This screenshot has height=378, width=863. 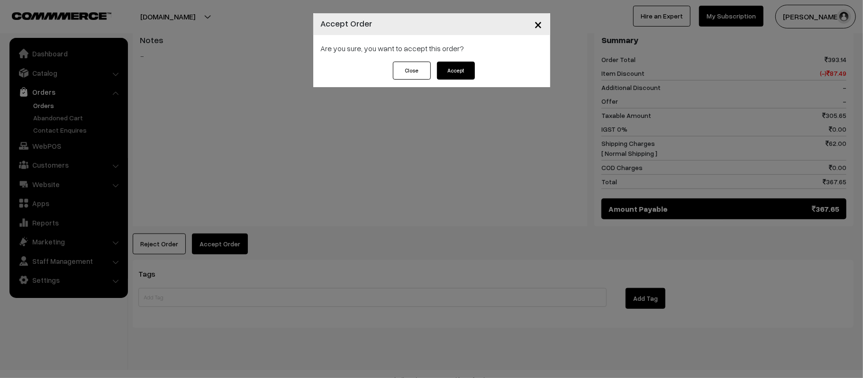 What do you see at coordinates (346, 23) in the screenshot?
I see `h4: Accept Order` at bounding box center [346, 23].